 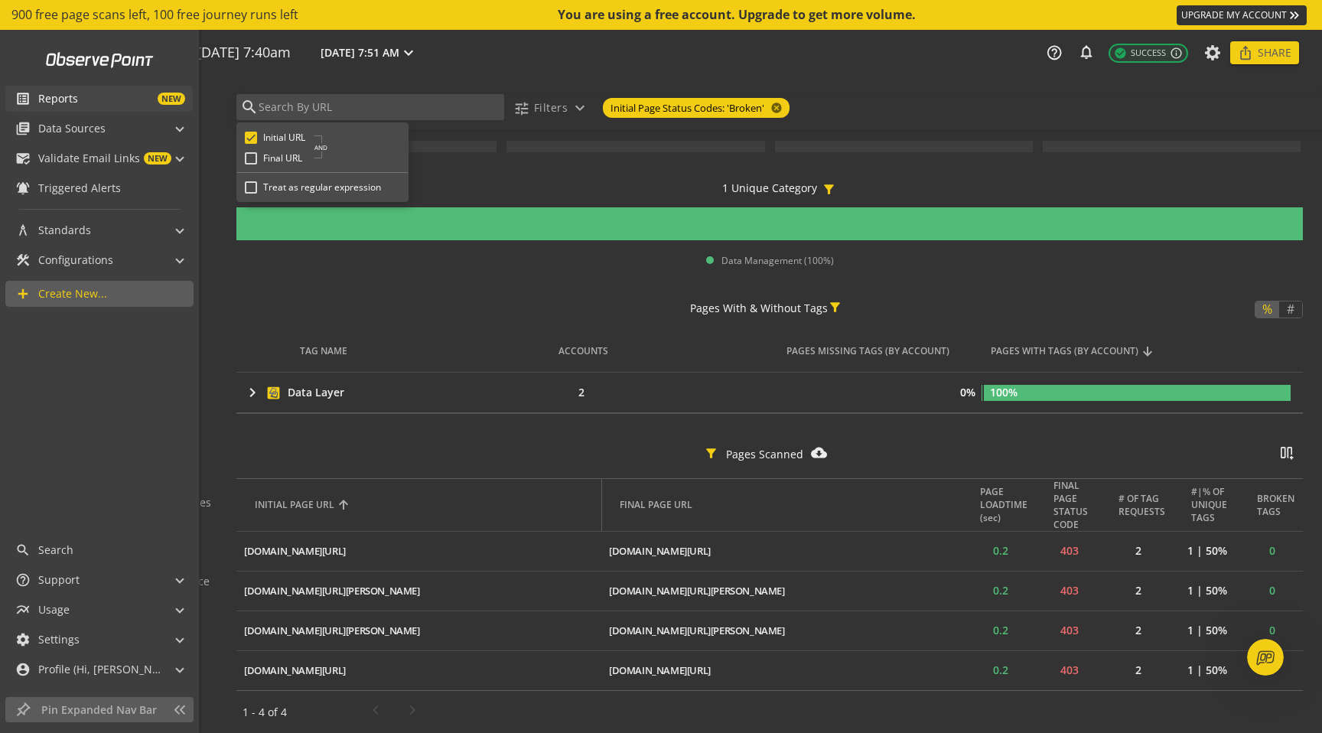 I want to click on span: Usage, so click(x=54, y=610).